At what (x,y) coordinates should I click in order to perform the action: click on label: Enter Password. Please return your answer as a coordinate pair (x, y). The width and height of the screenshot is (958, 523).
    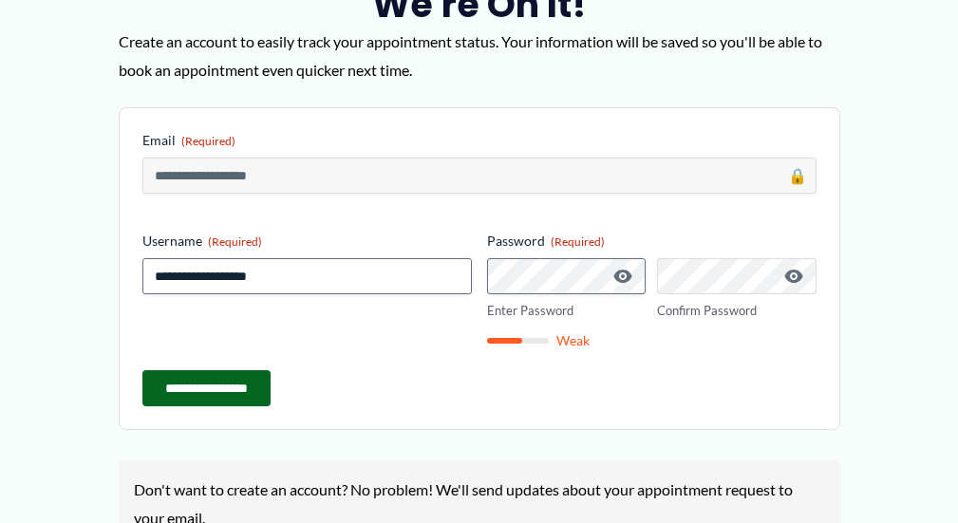
    Looking at the image, I should click on (567, 310).